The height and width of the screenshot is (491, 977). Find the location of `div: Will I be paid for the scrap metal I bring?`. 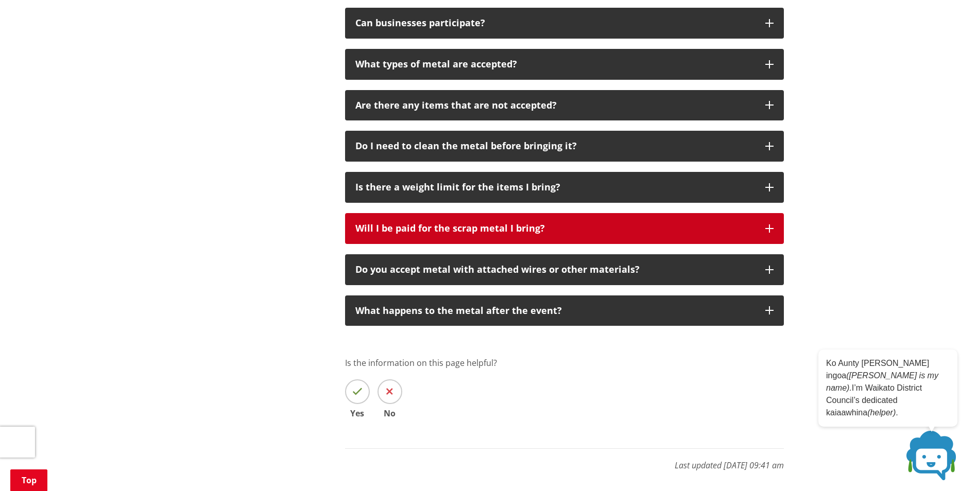

div: Will I be paid for the scrap metal I bring? is located at coordinates (555, 229).